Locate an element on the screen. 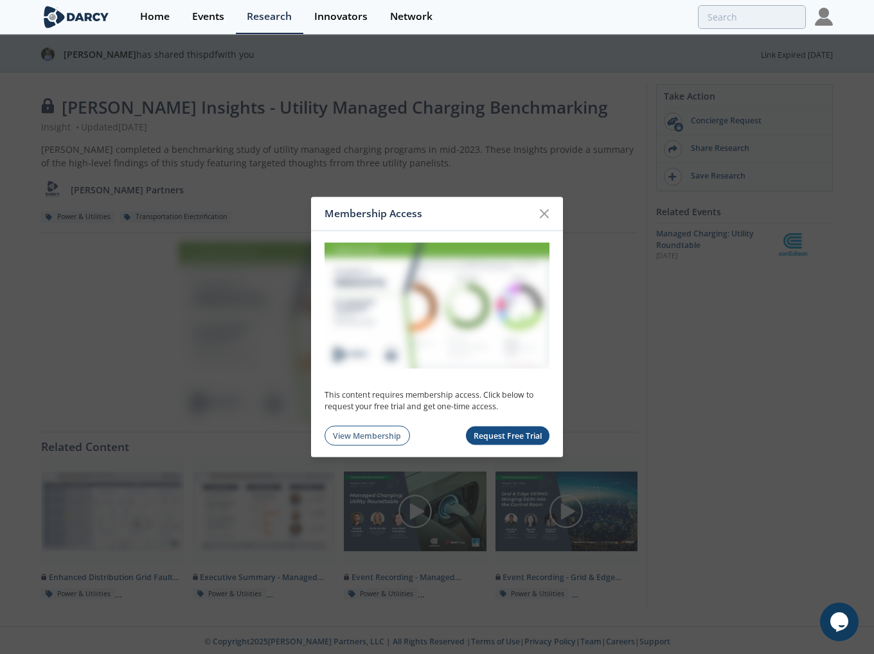 This screenshot has width=874, height=654. a: View Membership is located at coordinates (367, 436).